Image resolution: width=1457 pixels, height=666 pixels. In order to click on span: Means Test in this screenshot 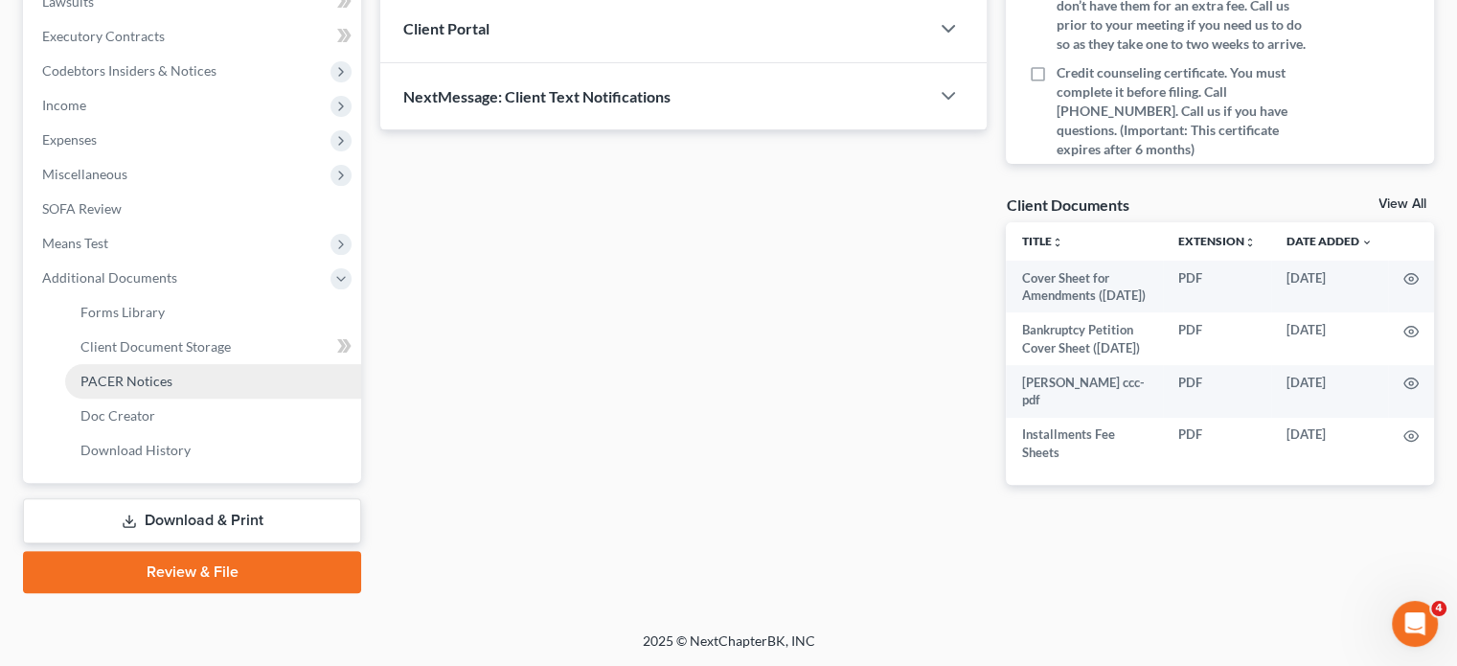, I will do `click(75, 242)`.